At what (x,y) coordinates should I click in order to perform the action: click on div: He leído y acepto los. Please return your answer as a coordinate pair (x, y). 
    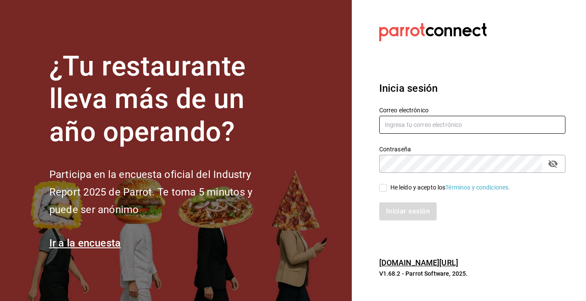
    Looking at the image, I should click on (450, 187).